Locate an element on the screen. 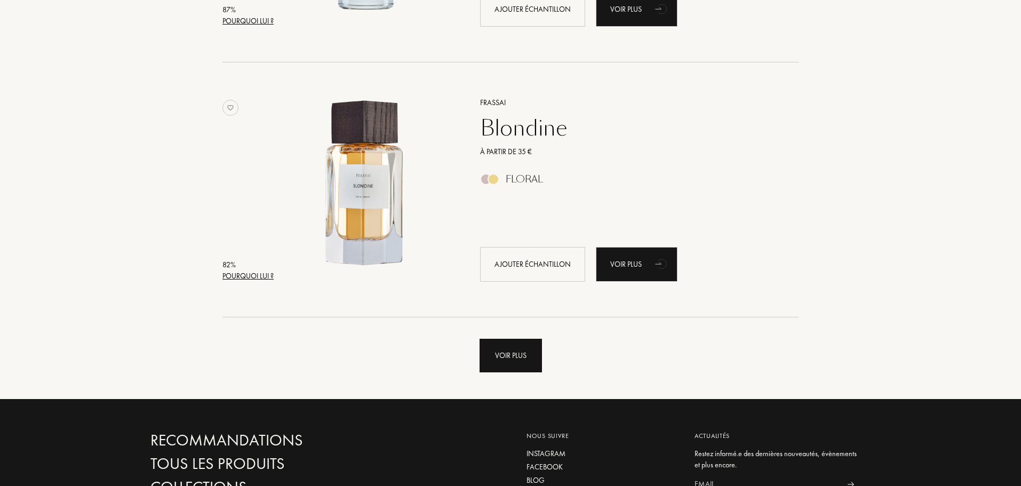  div: Restez informé.e des dernières nouveautés, évènements et plus encore. is located at coordinates (778, 459).